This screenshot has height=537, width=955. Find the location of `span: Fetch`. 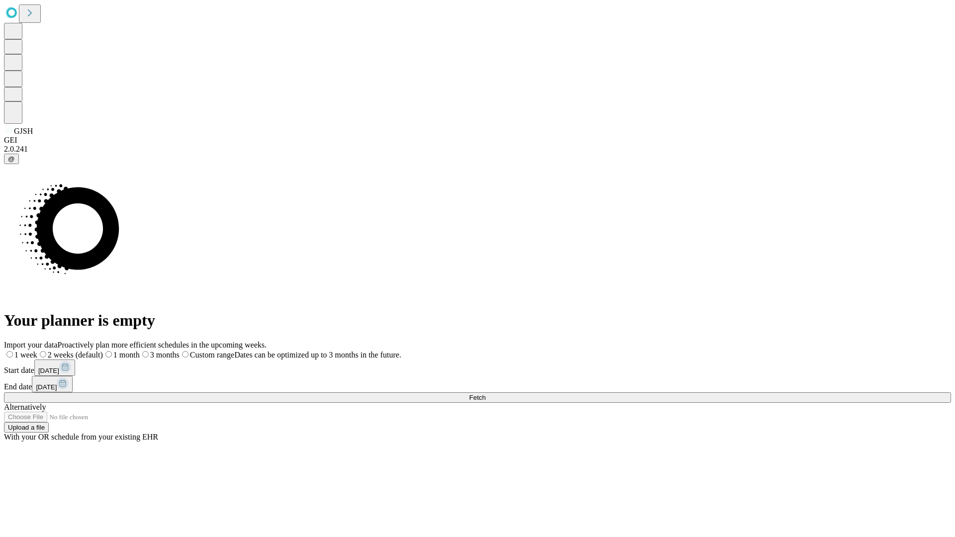

span: Fetch is located at coordinates (477, 398).